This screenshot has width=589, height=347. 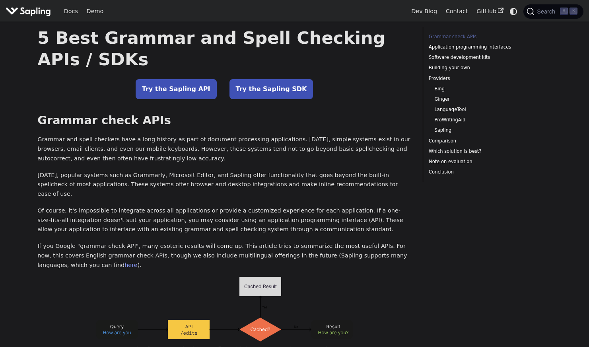 What do you see at coordinates (484, 89) in the screenshot?
I see `a: Bing` at bounding box center [484, 89].